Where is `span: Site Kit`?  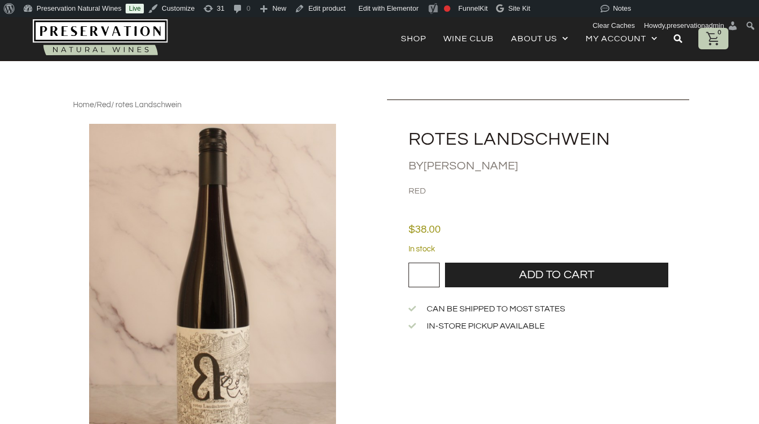
span: Site Kit is located at coordinates (519, 8).